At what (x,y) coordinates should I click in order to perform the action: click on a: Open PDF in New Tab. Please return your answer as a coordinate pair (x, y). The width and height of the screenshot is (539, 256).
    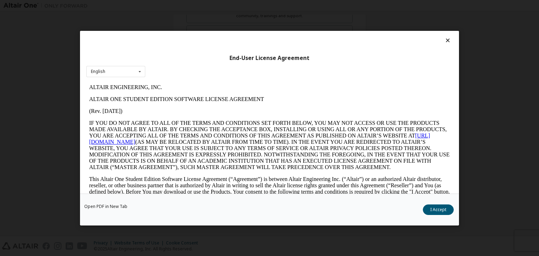
    Looking at the image, I should click on (106, 207).